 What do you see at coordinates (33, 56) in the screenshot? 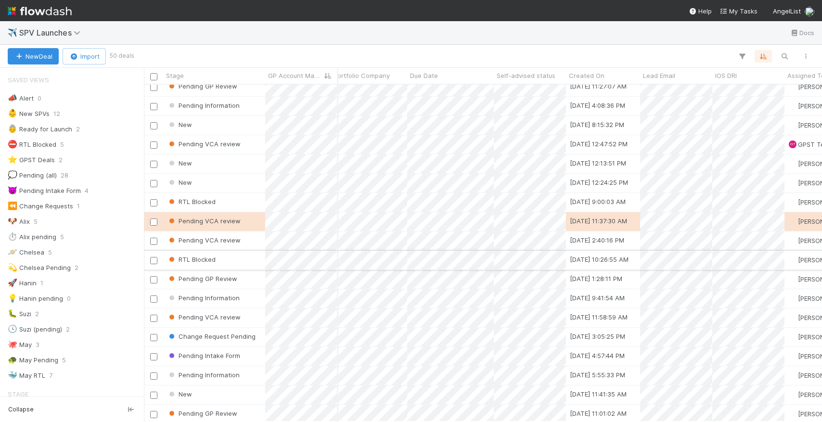
I see `button: NewDeal` at bounding box center [33, 56].